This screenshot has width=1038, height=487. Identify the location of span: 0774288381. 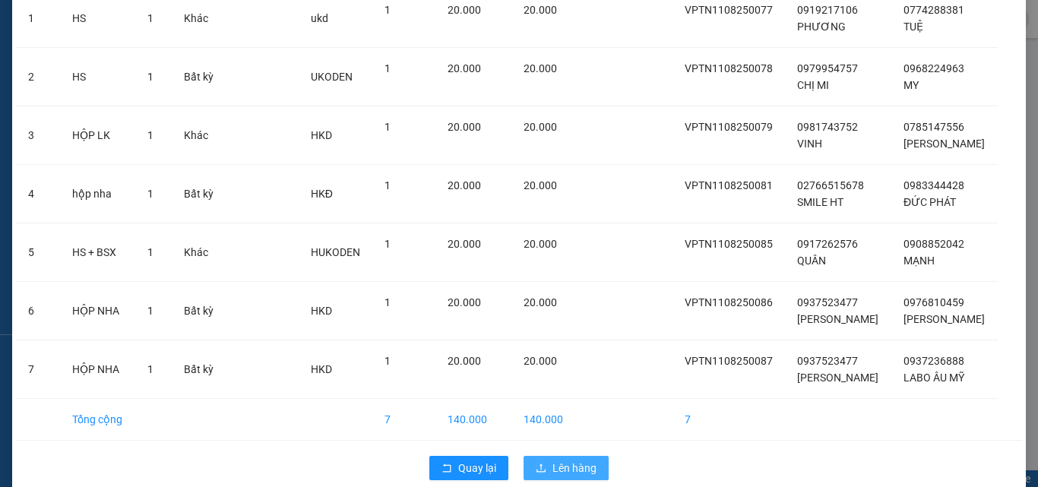
(934, 10).